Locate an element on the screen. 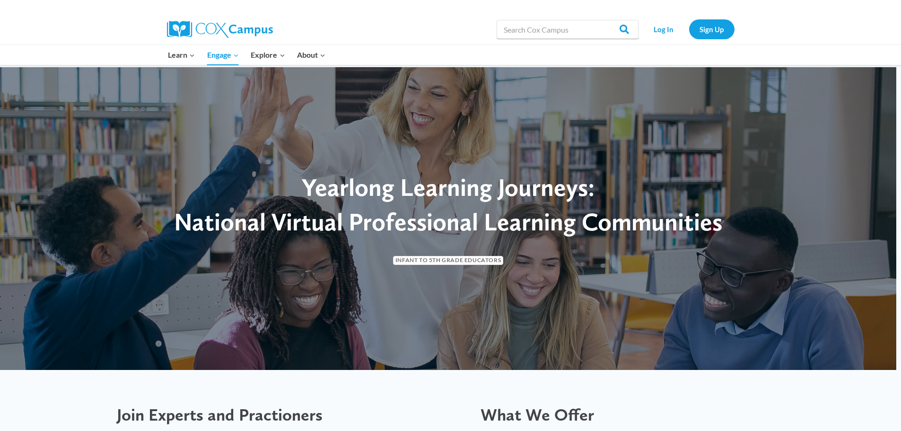 The image size is (901, 431). a: Log In is located at coordinates (664, 29).